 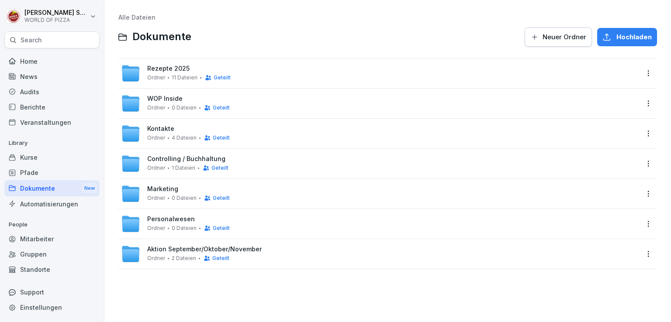 I want to click on a: Alle Dateien, so click(x=137, y=17).